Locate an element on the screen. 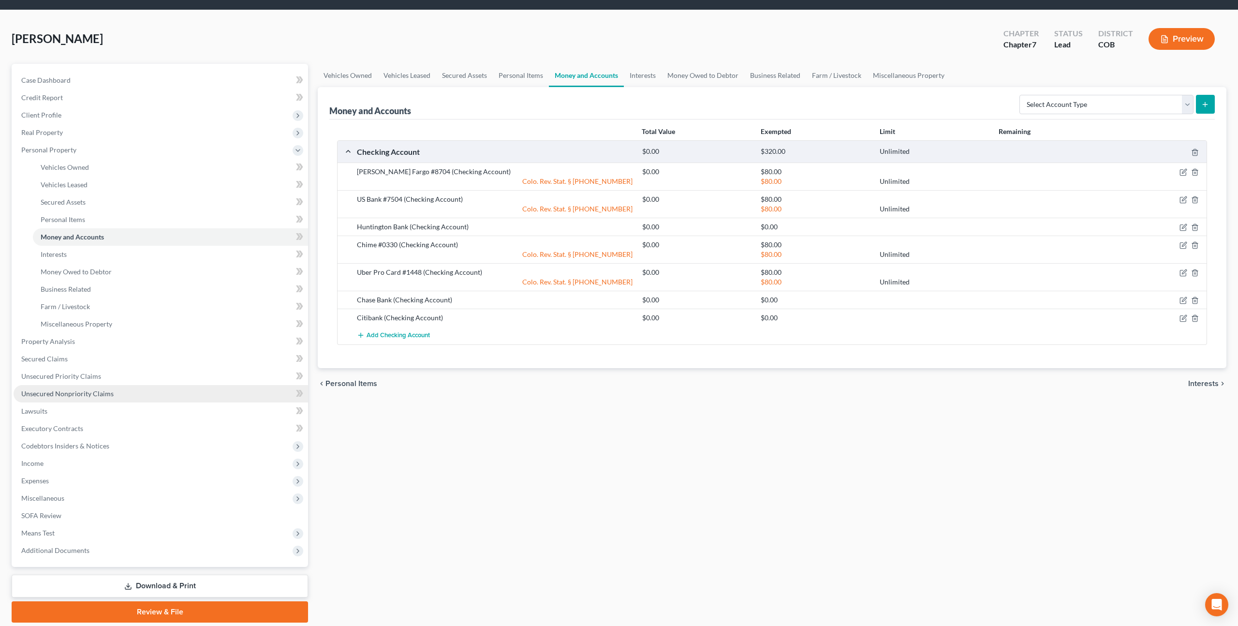 The height and width of the screenshot is (626, 1238). a: Credit Report is located at coordinates (161, 98).